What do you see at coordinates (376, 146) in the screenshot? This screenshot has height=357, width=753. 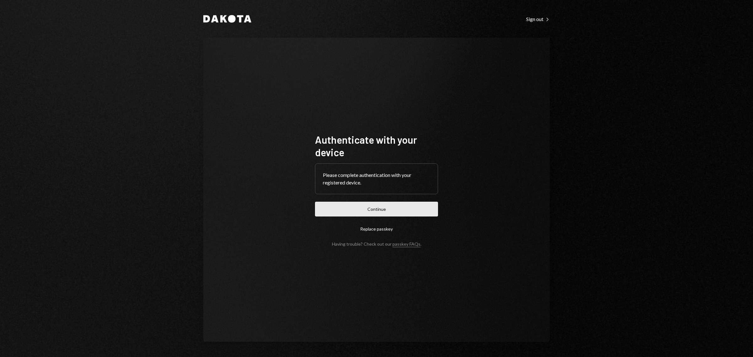 I see `h1: Authenticate with your device` at bounding box center [376, 146].